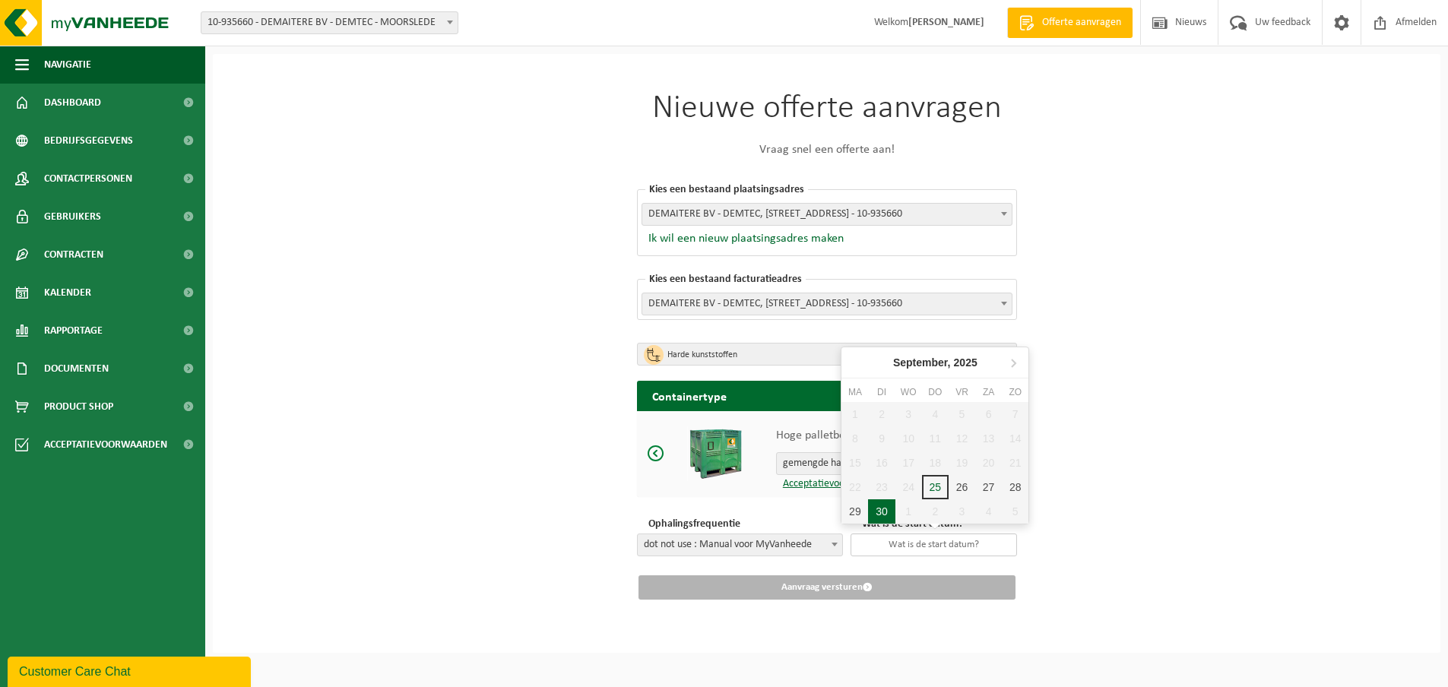 This screenshot has width=1448, height=687. Describe the element at coordinates (329, 23) in the screenshot. I see `span: 10-935660 - DEMAITERE BV - DEMTEC - MOORSLEDE` at that location.